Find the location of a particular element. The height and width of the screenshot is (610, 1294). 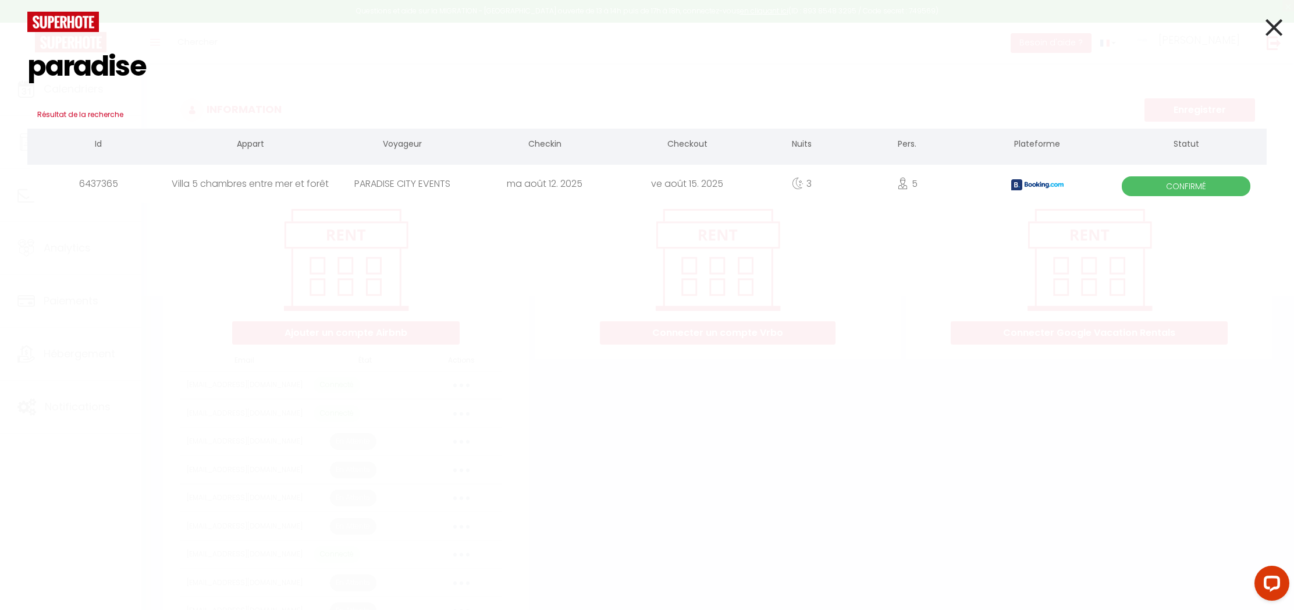

th: Pers. is located at coordinates (907, 145).